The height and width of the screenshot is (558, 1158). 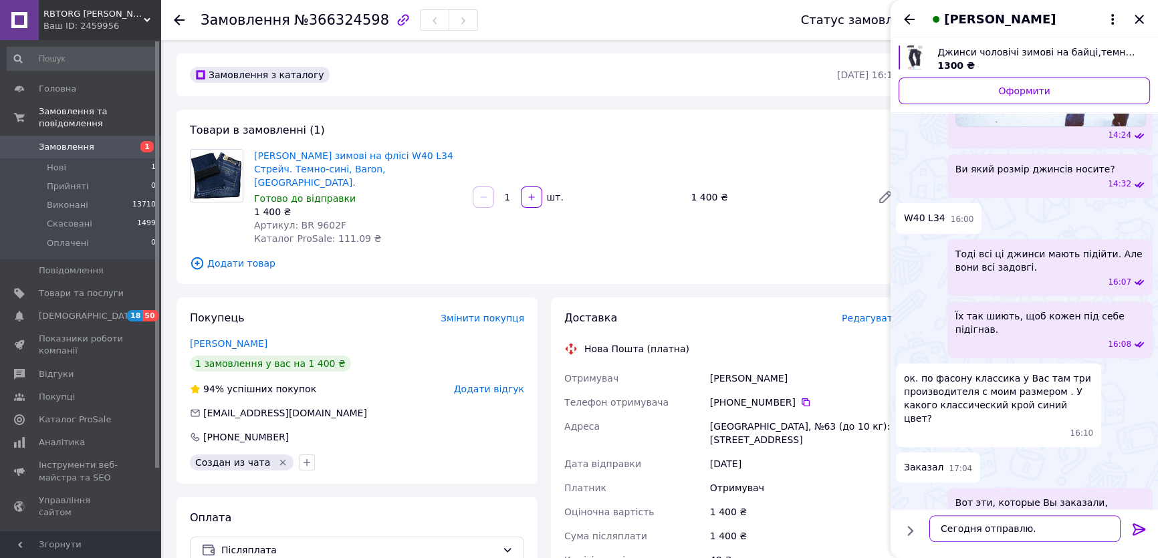 I want to click on span: Создан из чата, so click(x=233, y=463).